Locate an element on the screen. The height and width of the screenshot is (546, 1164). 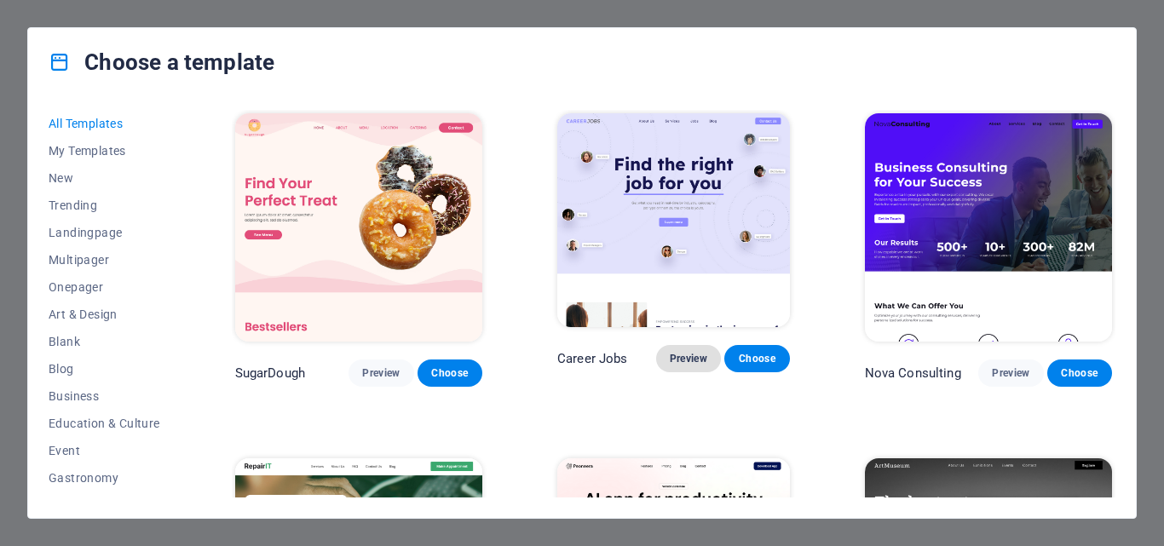
button: Health is located at coordinates (104, 505).